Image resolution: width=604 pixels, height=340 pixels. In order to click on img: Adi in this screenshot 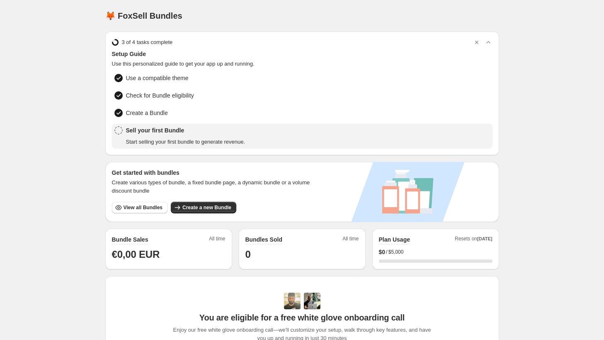, I will do `click(292, 301)`.